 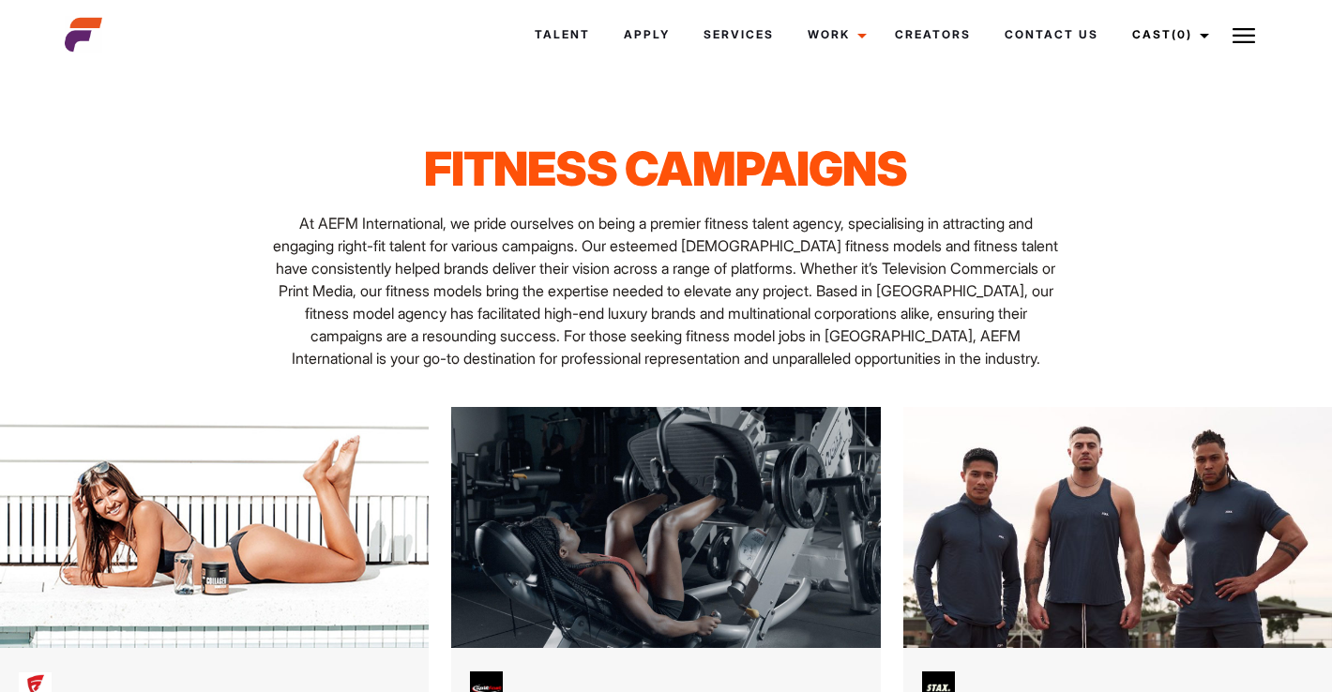 I want to click on a: Creators, so click(x=932, y=35).